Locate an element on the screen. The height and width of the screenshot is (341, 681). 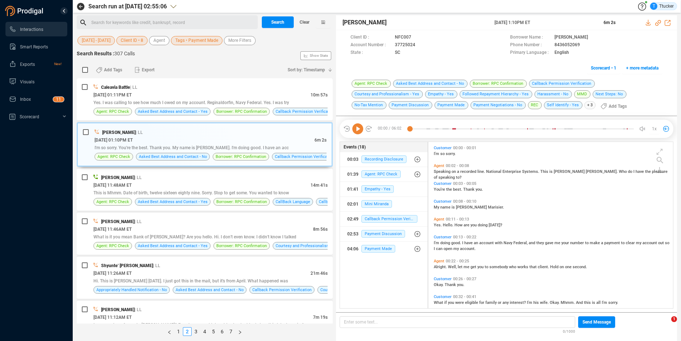
span: let is located at coordinates (461, 266).